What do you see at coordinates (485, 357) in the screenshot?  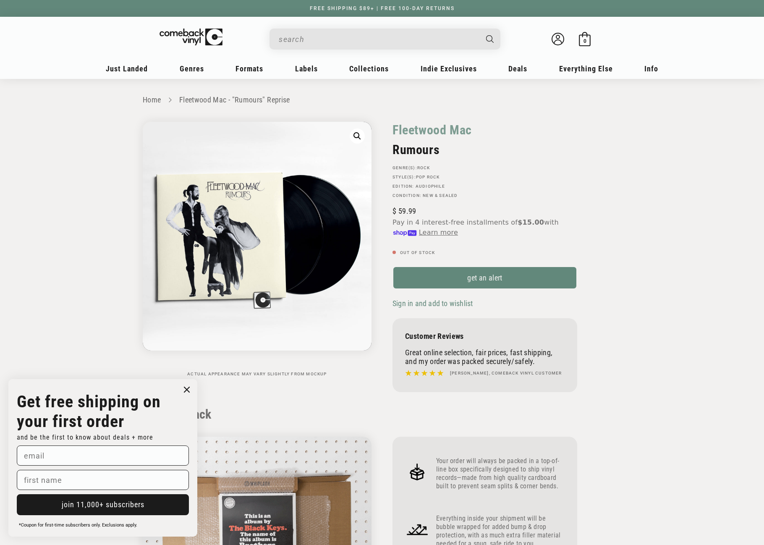 I see `p: Great online selection, fair prices, fast shipping, and my order was packed securely/safely.` at bounding box center [485, 357].